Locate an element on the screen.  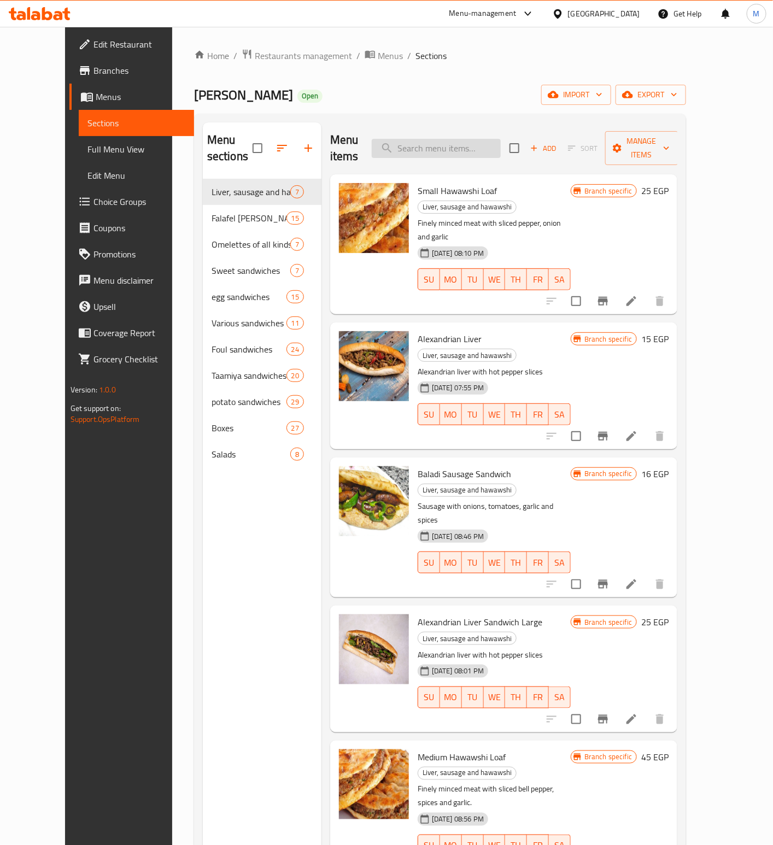
span: Version: is located at coordinates (84, 390).